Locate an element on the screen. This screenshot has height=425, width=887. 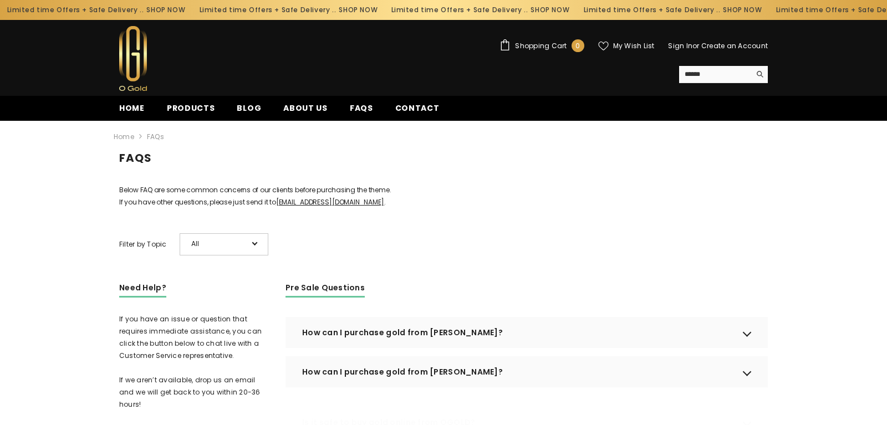
h3: Pre Sale Questions is located at coordinates (325, 289).